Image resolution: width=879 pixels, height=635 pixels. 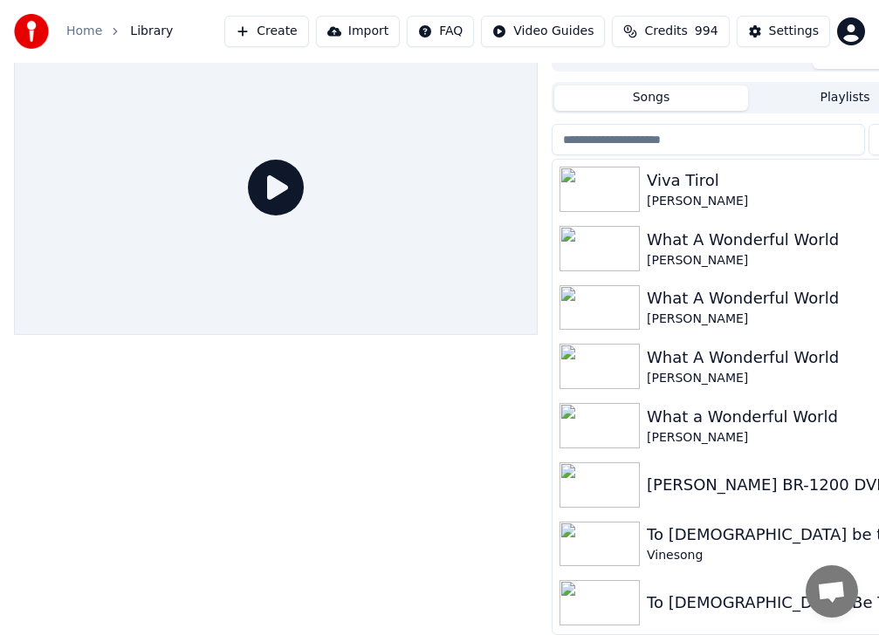 What do you see at coordinates (440, 31) in the screenshot?
I see `button: FAQ` at bounding box center [440, 31].